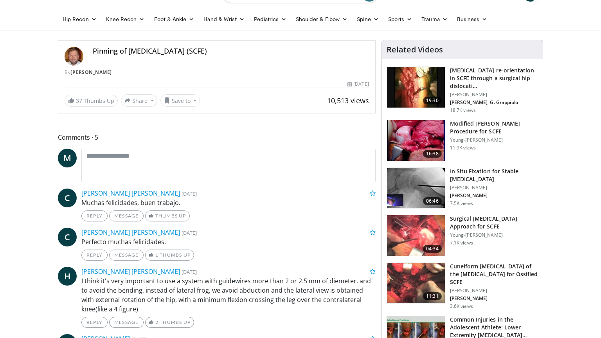 The height and width of the screenshot is (338, 601). I want to click on a: Spine, so click(367, 19).